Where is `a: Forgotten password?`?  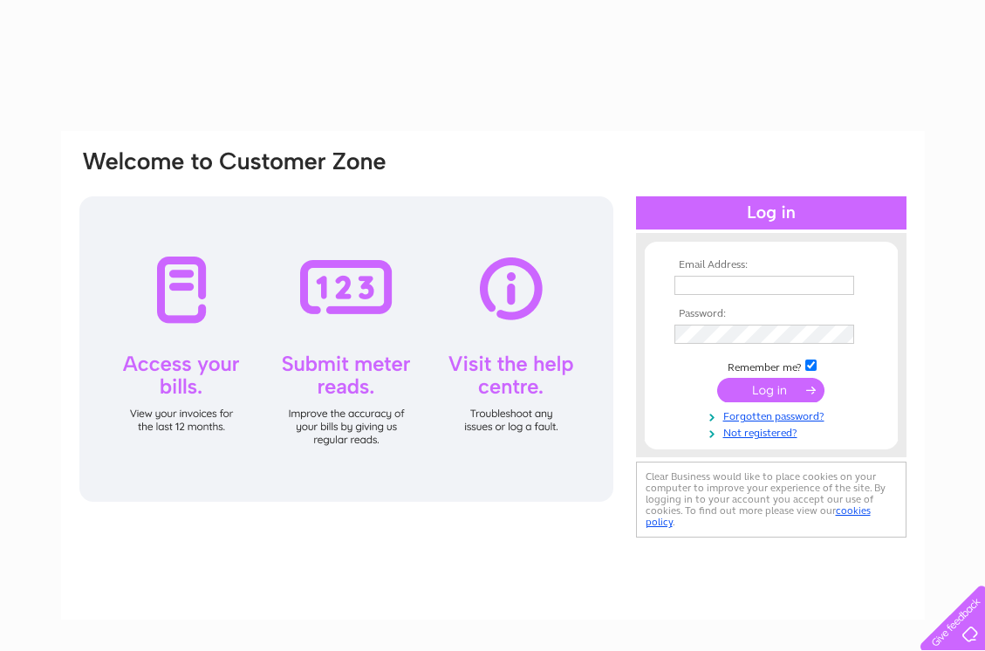 a: Forgotten password? is located at coordinates (773, 414).